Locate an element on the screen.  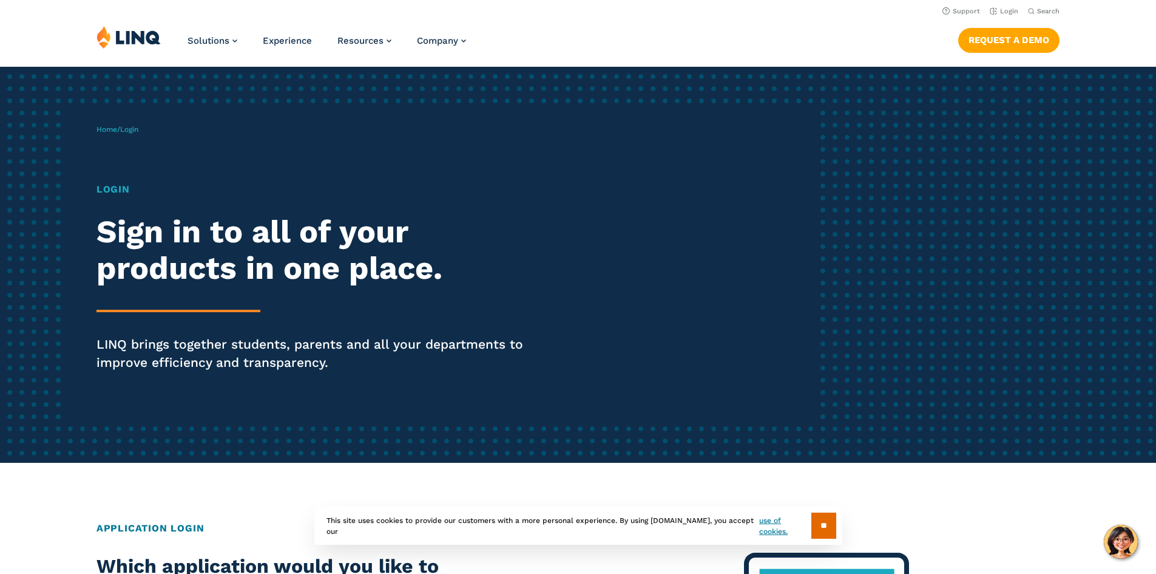
h2: Sign in to all of your products in one place. is located at coordinates (319, 250).